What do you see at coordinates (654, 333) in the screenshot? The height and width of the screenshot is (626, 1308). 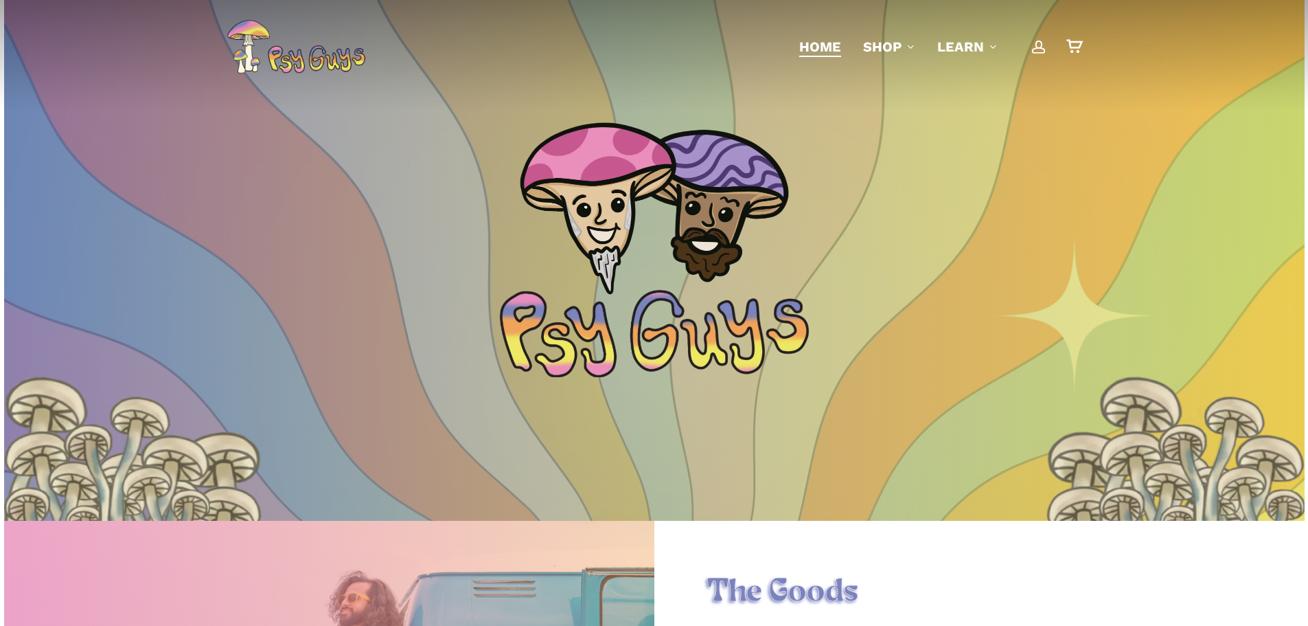 I see `img: Psychedelic PsyGuys Text Logo` at bounding box center [654, 333].